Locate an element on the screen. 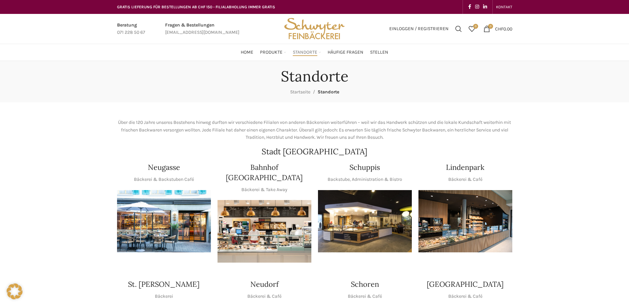  div: Suchen is located at coordinates (458, 29).